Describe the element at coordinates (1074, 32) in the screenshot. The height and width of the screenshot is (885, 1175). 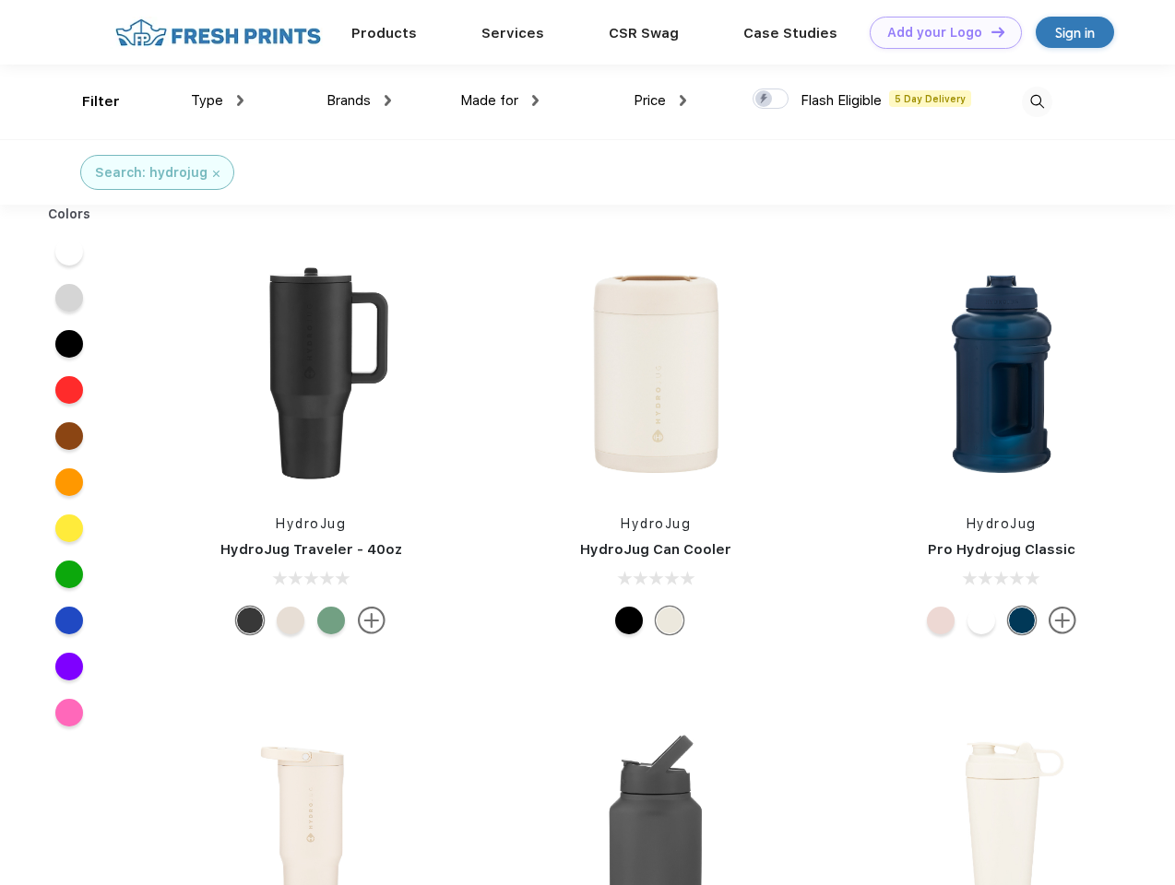
I see `div: Sign in` at that location.